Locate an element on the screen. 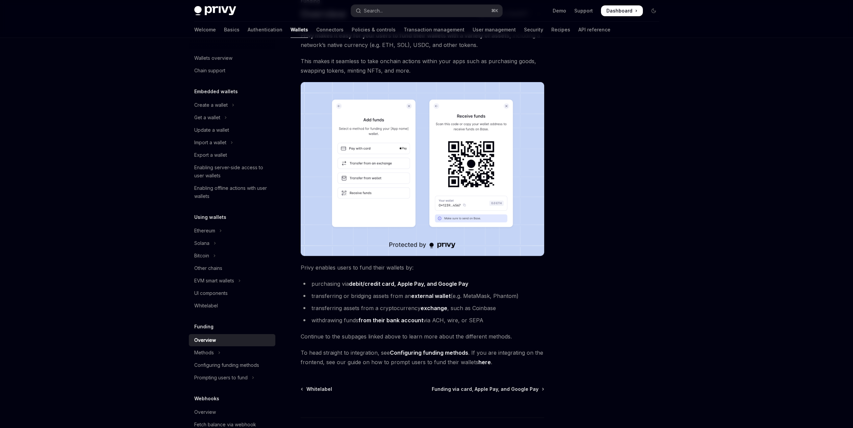 Image resolution: width=853 pixels, height=428 pixels. span: To head straight to integration, see . If you are integrating on the frontend, see our guide on h... is located at coordinates (422, 358).